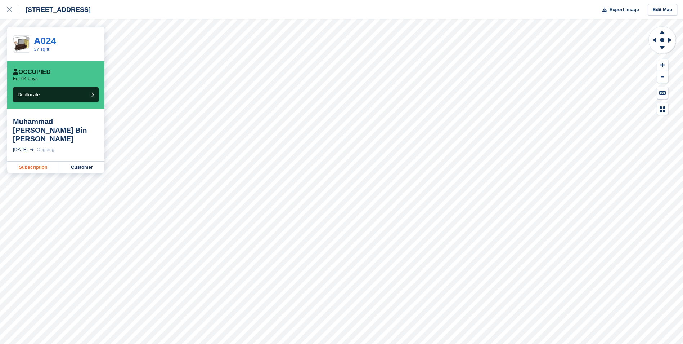 This screenshot has height=344, width=683. What do you see at coordinates (56, 94) in the screenshot?
I see `button: Deallocate` at bounding box center [56, 94].